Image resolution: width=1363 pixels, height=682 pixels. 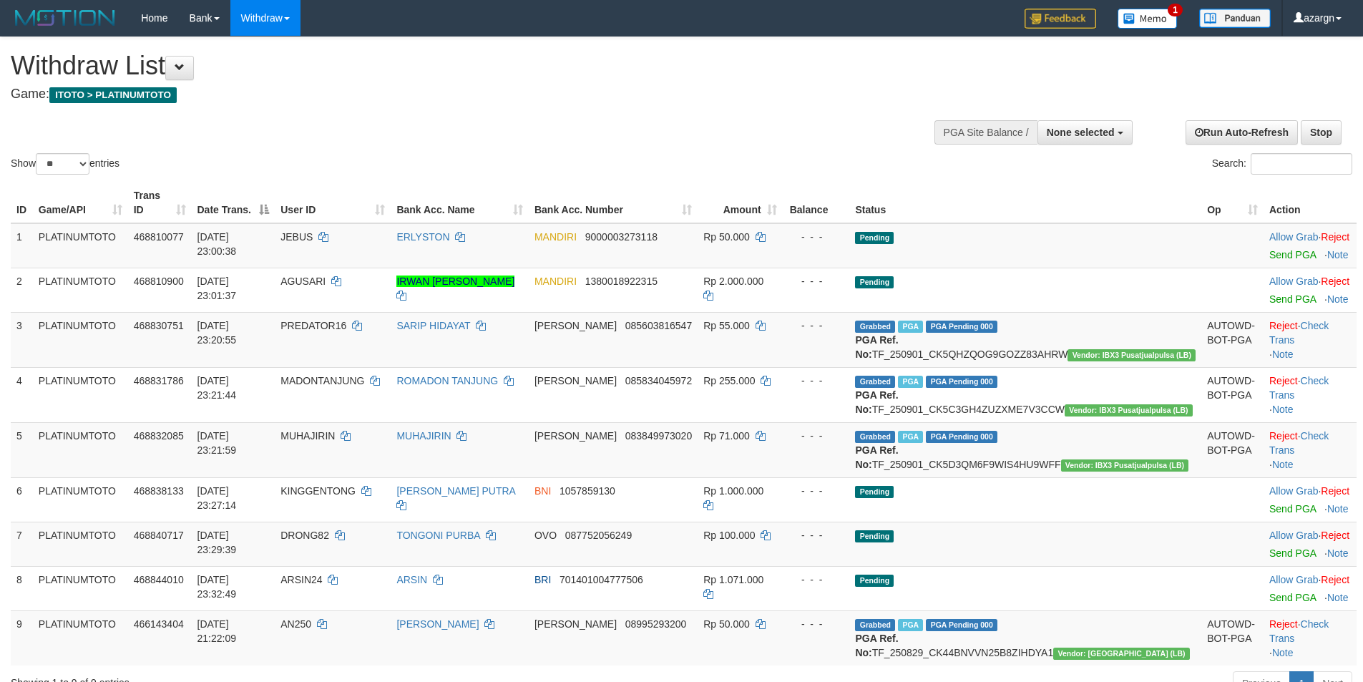 I want to click on span: Copy 1057859130 to clipboard, so click(x=587, y=491).